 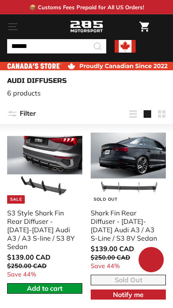 What do you see at coordinates (128, 294) in the screenshot?
I see `button: Notify me` at bounding box center [128, 294].